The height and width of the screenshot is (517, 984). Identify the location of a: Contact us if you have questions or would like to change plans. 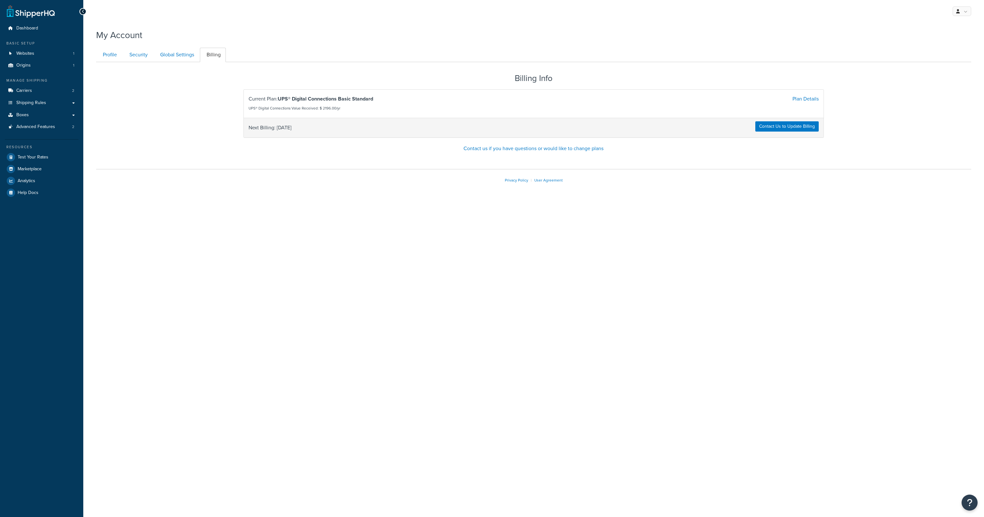
(533, 148).